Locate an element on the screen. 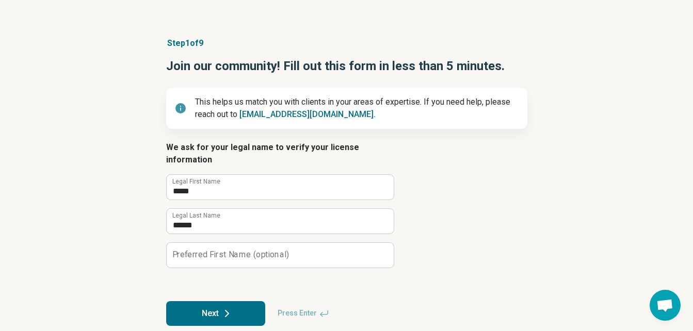 The width and height of the screenshot is (693, 331). div: Open chat is located at coordinates (666, 306).